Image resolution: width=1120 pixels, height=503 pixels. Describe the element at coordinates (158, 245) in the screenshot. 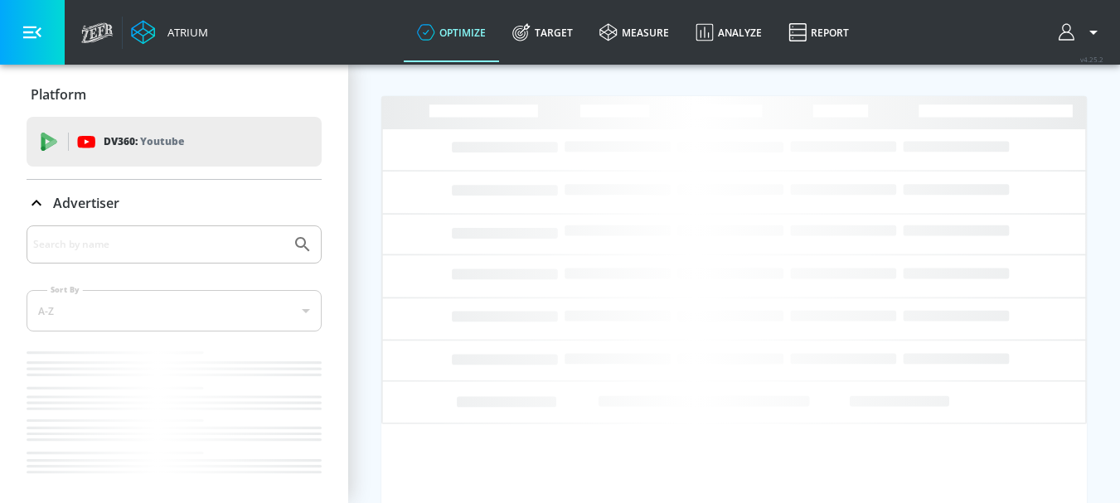

I see `input: Search by name` at that location.